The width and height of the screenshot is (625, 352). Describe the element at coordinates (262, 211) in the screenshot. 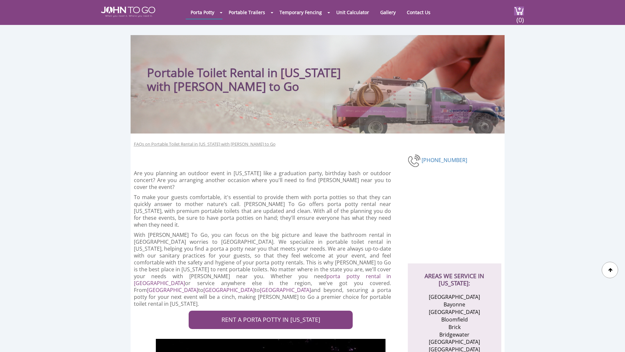

I see `p: To make your guests comfortable, it's essential to provide them with porta potties so that they c...` at that location.